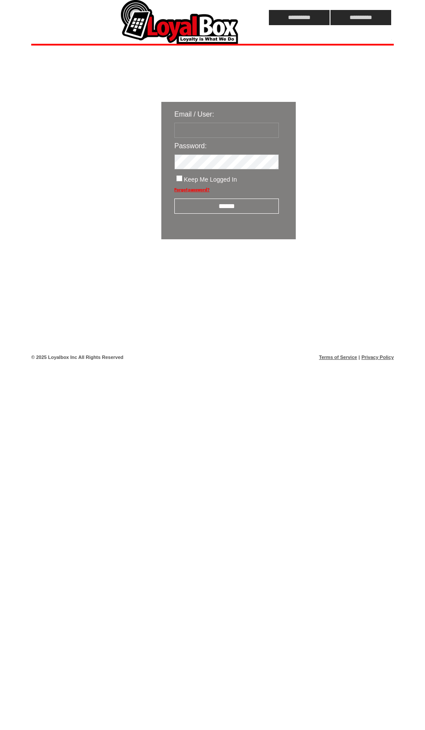 Image resolution: width=425 pixels, height=730 pixels. What do you see at coordinates (343, 266) in the screenshot?
I see `img: transparent.png` at bounding box center [343, 266].